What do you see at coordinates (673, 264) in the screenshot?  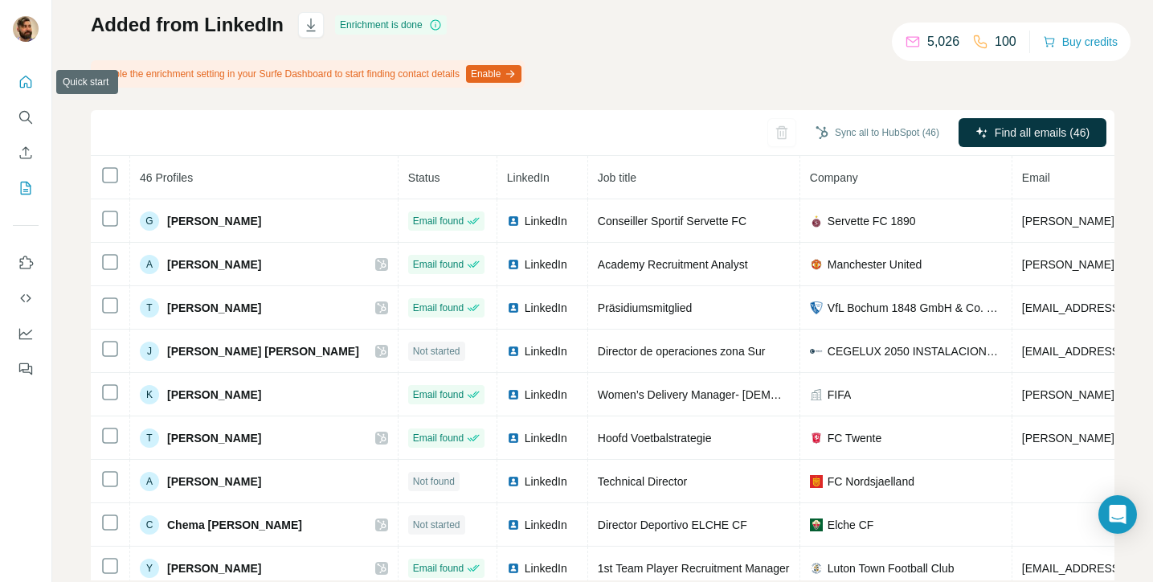 I see `span: Academy Recruitment Analyst` at bounding box center [673, 264].